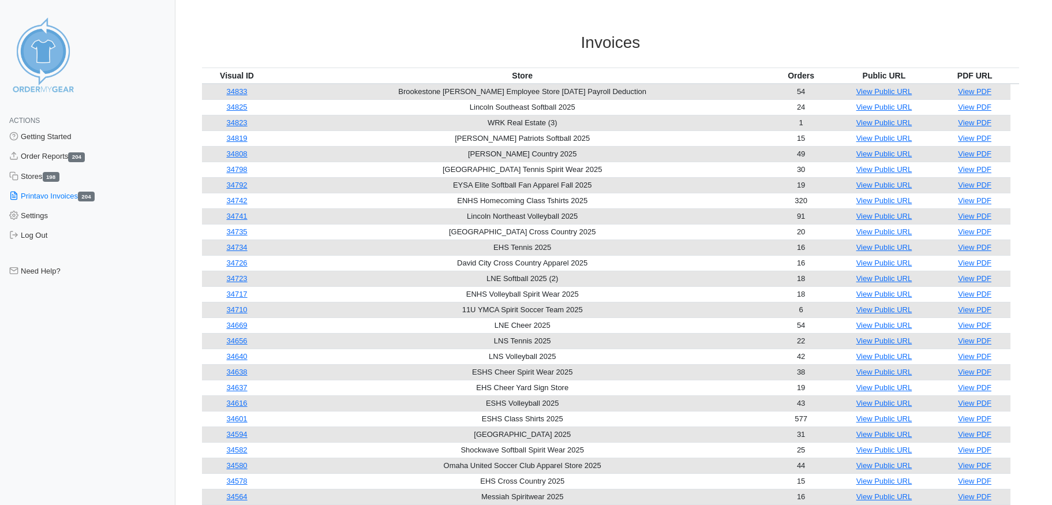 The width and height of the screenshot is (1052, 505). Describe the element at coordinates (237, 278) in the screenshot. I see `a: 34723` at that location.